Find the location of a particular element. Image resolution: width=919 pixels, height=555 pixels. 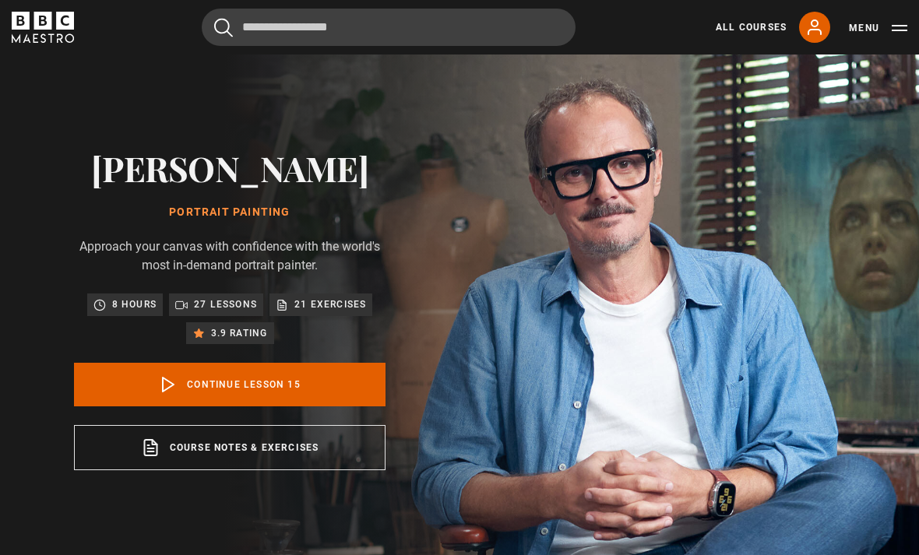

p: Approach your canvas with confidence with the world's most in-demand portrait painter. is located at coordinates (230, 256).